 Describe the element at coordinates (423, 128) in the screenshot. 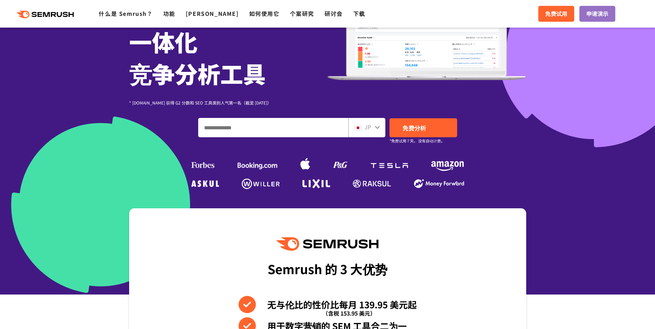

I see `a: 免费分析` at that location.